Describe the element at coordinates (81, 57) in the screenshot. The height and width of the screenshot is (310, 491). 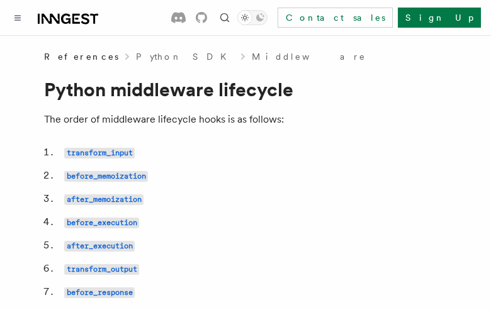
I see `span: References` at that location.